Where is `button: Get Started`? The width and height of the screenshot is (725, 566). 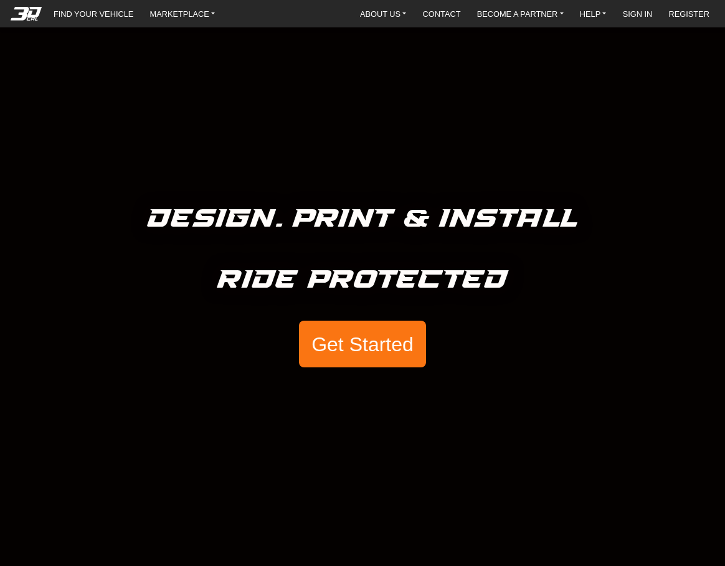
button: Get Started is located at coordinates (363, 344).